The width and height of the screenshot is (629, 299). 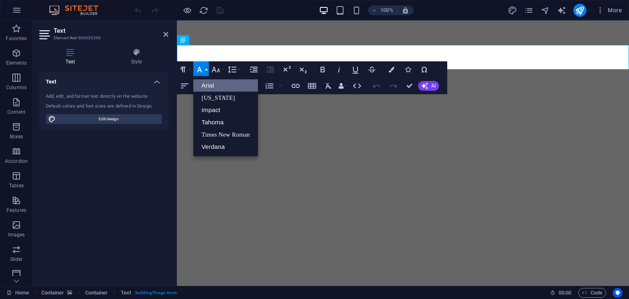 I want to click on h3: Element #ed-900035296, so click(x=103, y=38).